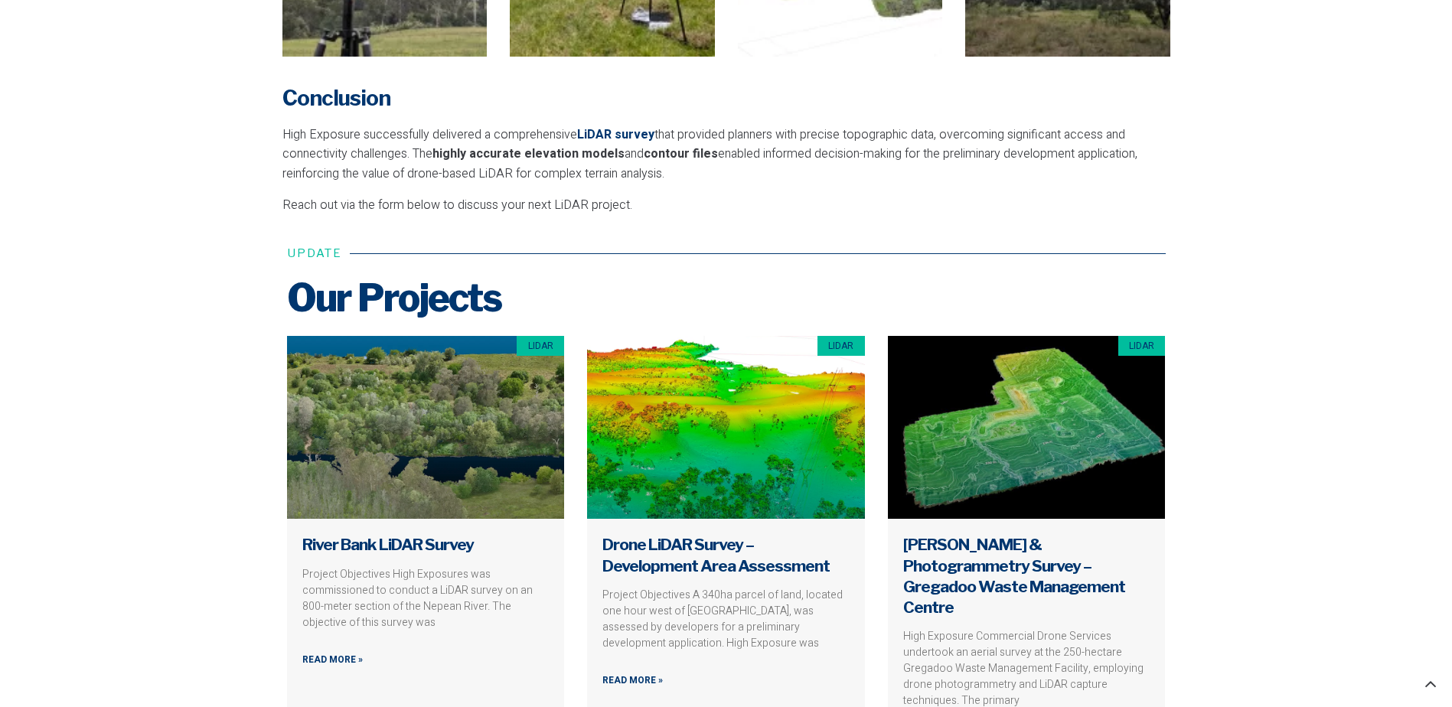 This screenshot has width=1452, height=707. What do you see at coordinates (315, 253) in the screenshot?
I see `h6: Update` at bounding box center [315, 253].